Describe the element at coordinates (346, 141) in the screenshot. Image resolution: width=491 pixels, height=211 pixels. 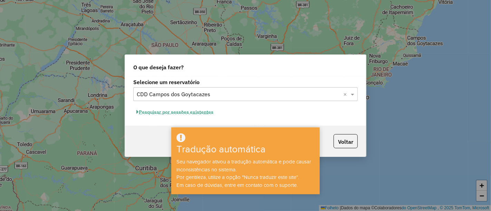
I see `button: Voltar` at that location.